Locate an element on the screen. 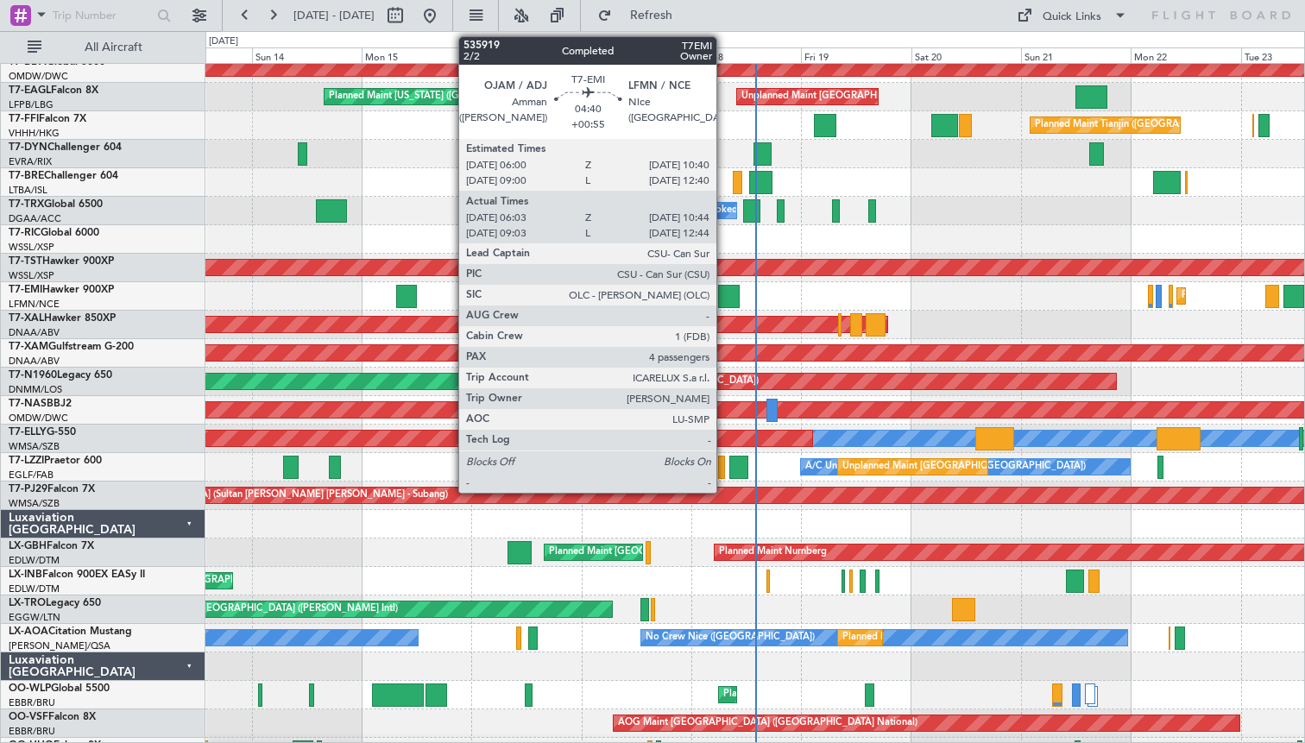 This screenshot has height=743, width=1305. a: T7-N1960Legacy 650 is located at coordinates (60, 375).